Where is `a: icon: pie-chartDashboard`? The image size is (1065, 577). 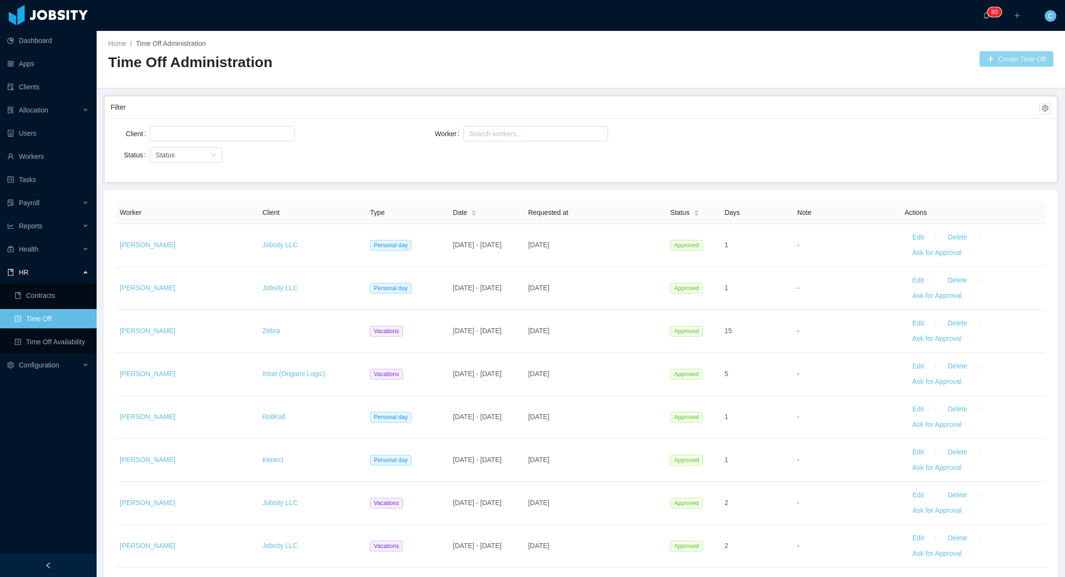 a: icon: pie-chartDashboard is located at coordinates (48, 41).